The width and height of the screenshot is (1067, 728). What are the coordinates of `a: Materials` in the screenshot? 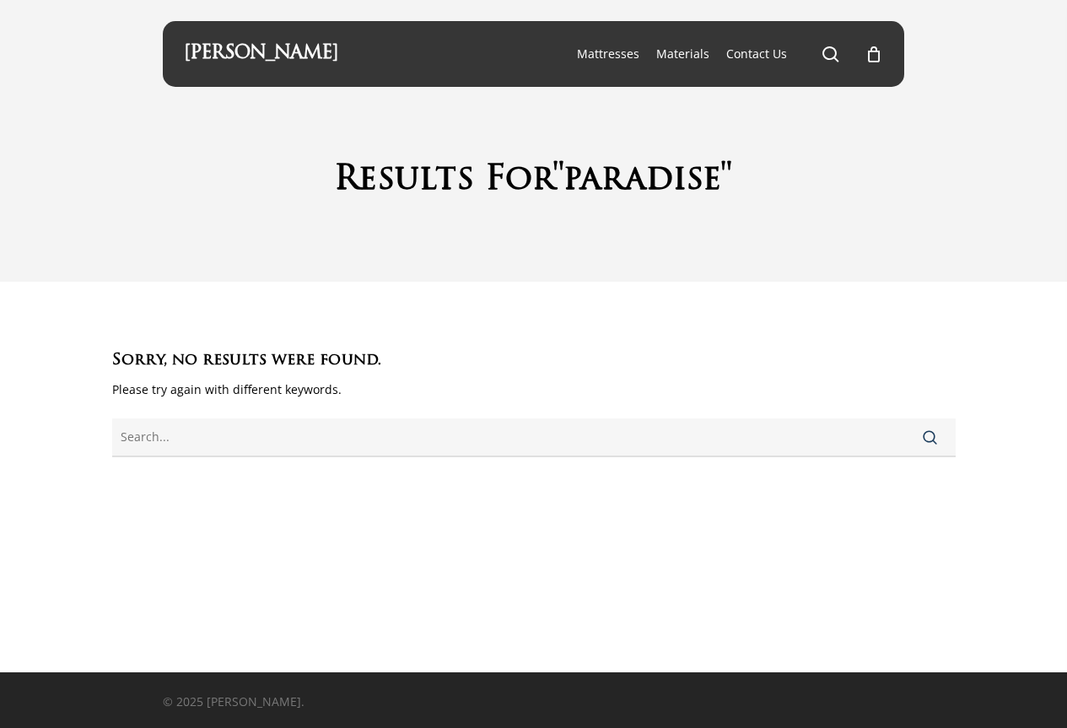 It's located at (683, 54).